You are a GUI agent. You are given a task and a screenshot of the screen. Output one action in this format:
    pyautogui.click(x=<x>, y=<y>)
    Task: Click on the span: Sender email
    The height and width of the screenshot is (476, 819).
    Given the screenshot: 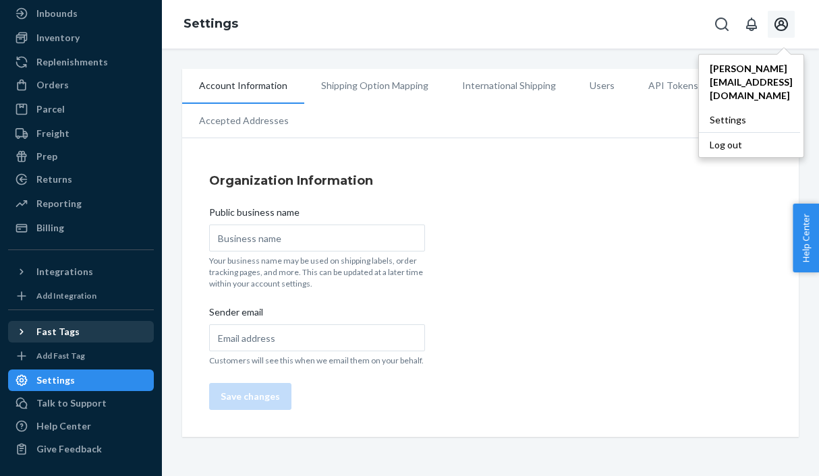 What is the action you would take?
    pyautogui.click(x=236, y=315)
    